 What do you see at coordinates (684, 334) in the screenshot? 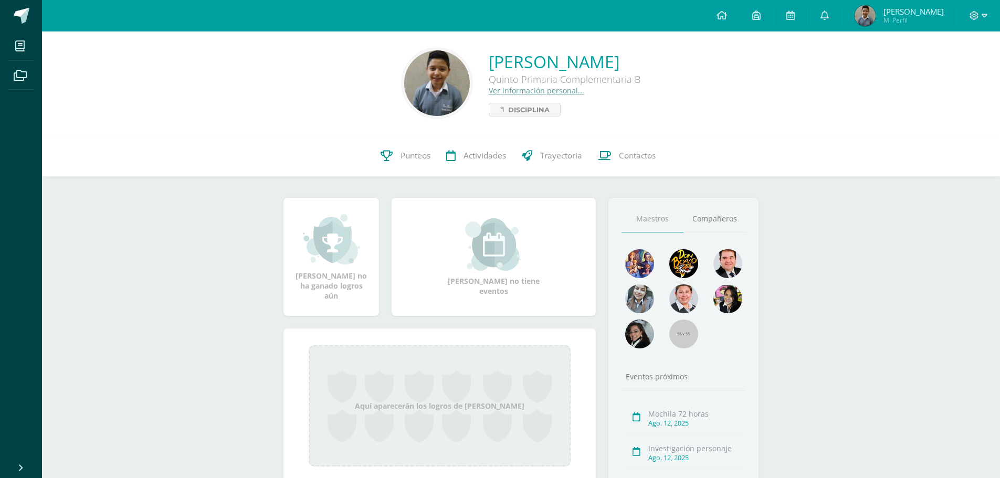
I see `img: 55x55` at bounding box center [684, 334].